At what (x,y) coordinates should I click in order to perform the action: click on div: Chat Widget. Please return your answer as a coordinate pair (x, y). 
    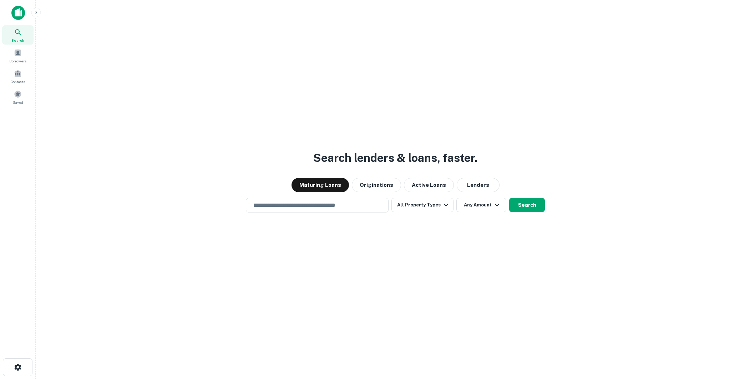
    Looking at the image, I should click on (737, 339).